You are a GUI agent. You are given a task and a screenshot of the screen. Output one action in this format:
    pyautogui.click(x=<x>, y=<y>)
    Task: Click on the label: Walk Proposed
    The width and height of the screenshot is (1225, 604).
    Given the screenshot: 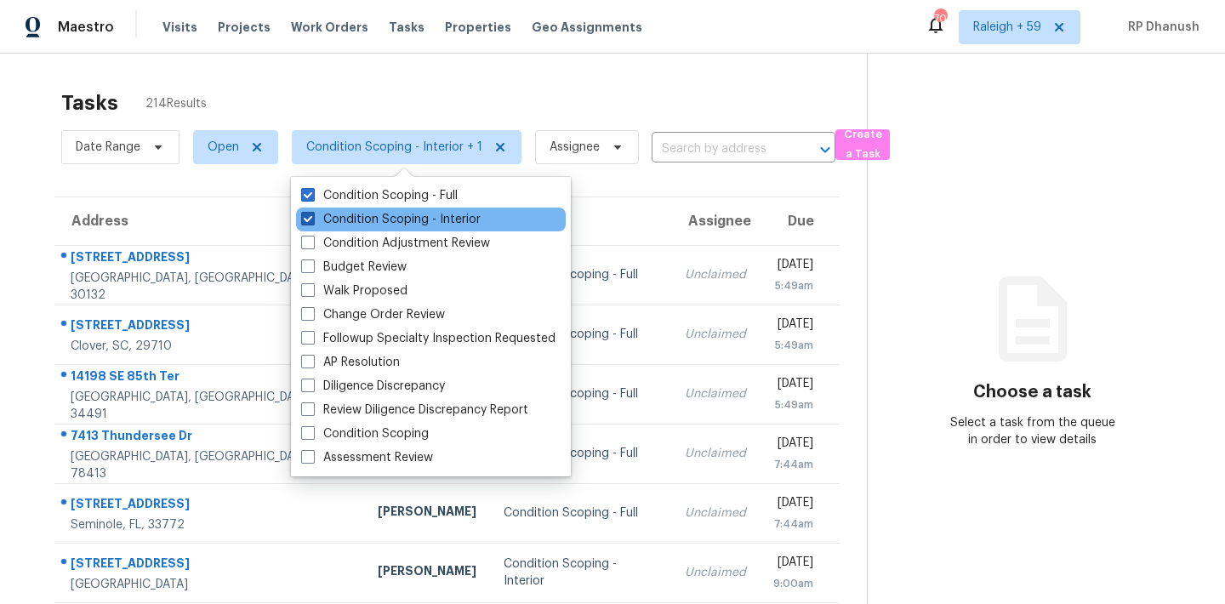 What is the action you would take?
    pyautogui.click(x=354, y=291)
    